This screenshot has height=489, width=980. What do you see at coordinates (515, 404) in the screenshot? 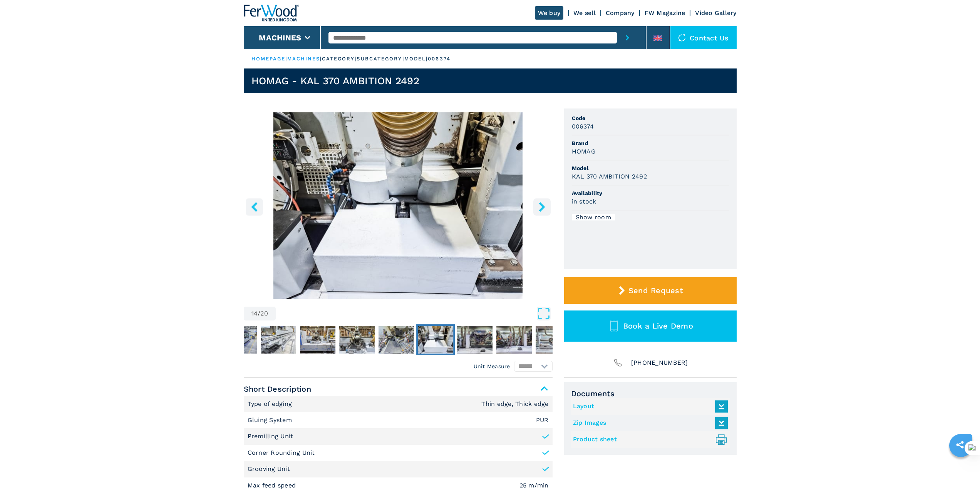
I see `em: Thin edge, Thick edge` at bounding box center [515, 404].